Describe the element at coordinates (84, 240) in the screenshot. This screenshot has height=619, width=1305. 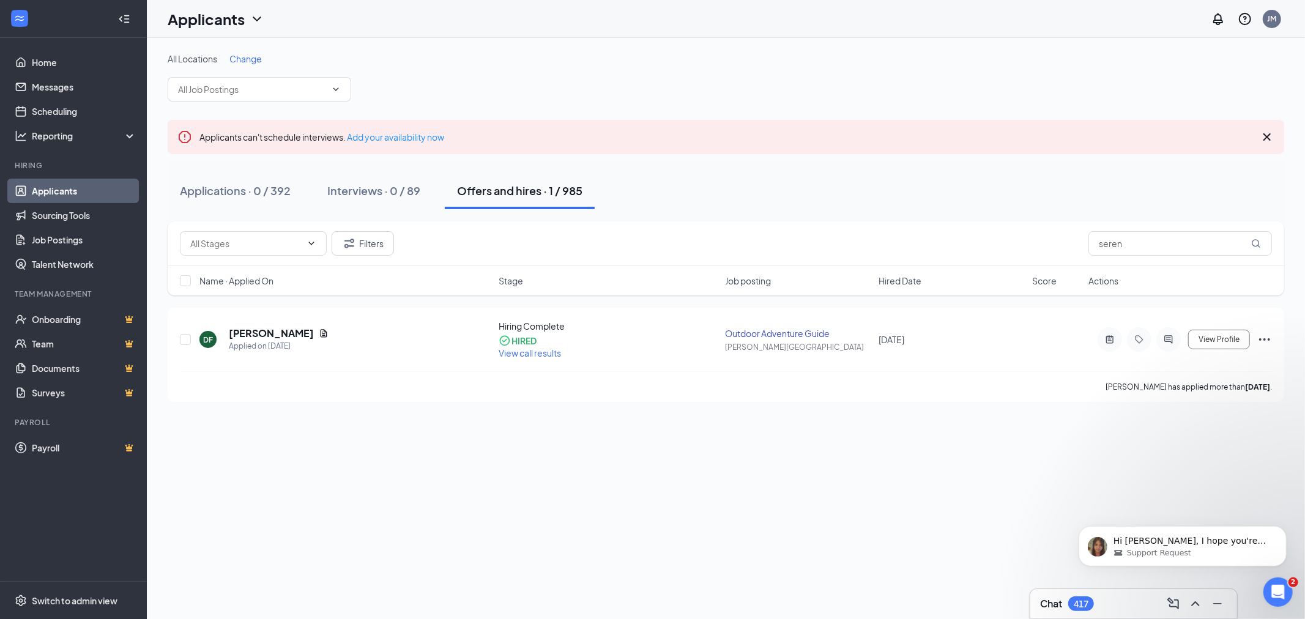
I see `a: Job Postings` at that location.